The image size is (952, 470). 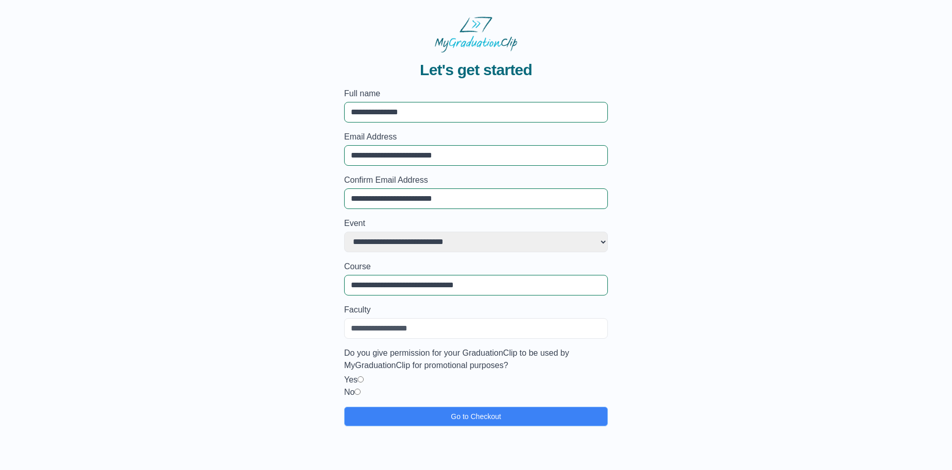 What do you see at coordinates (476, 35) in the screenshot?
I see `img: MyGraduationClip` at bounding box center [476, 35].